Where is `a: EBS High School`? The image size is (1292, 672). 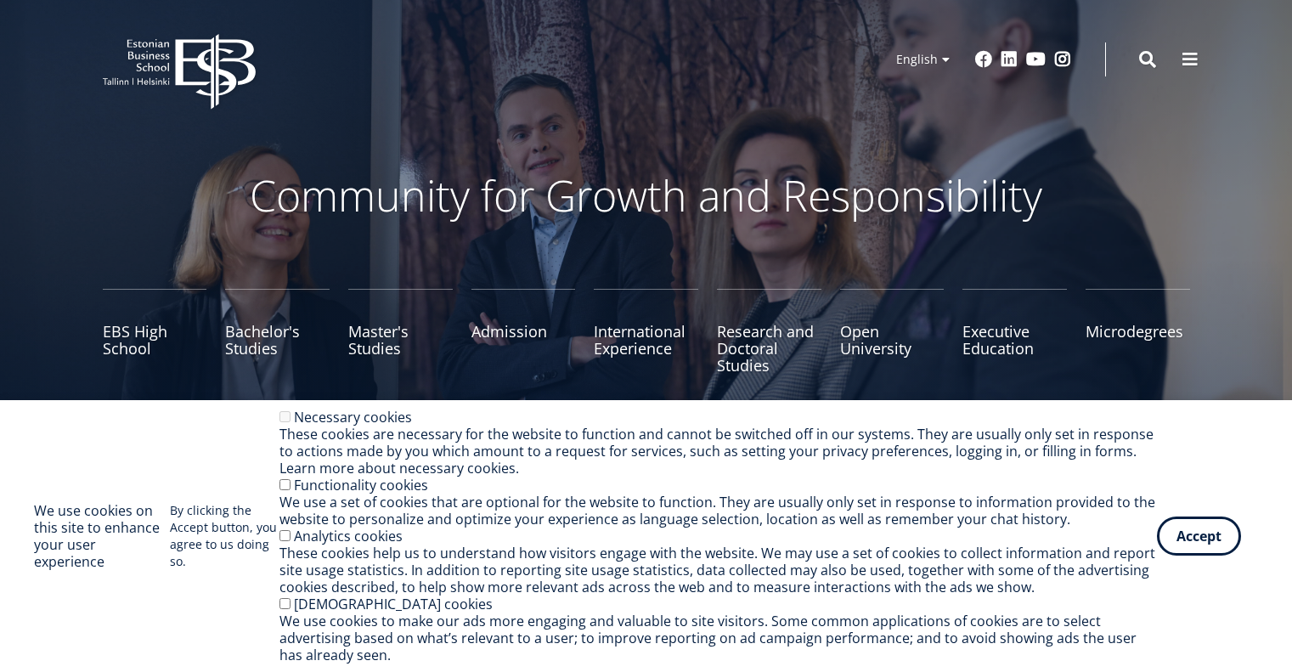 a: EBS High School is located at coordinates (155, 331).